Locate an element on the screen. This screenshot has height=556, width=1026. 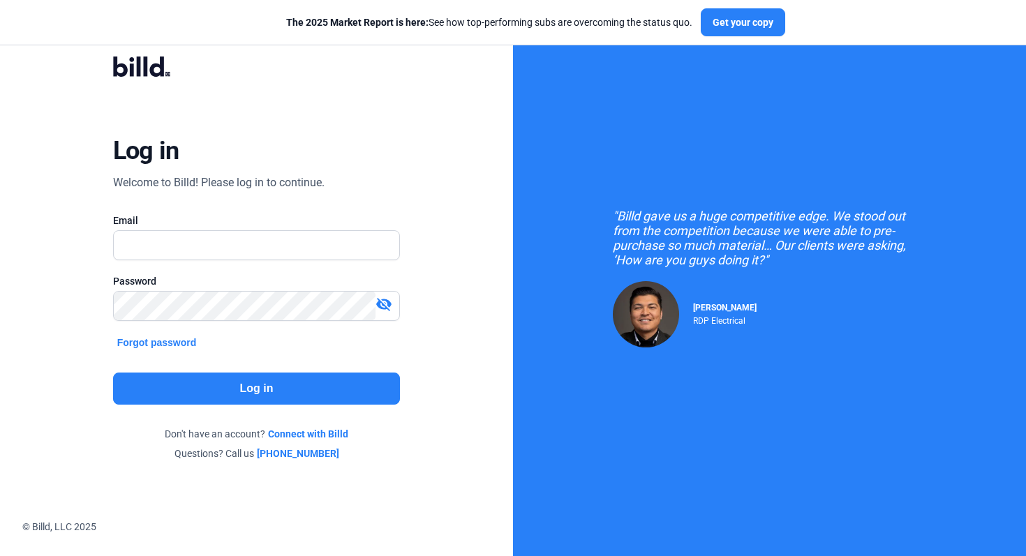
div: Email is located at coordinates (257, 221).